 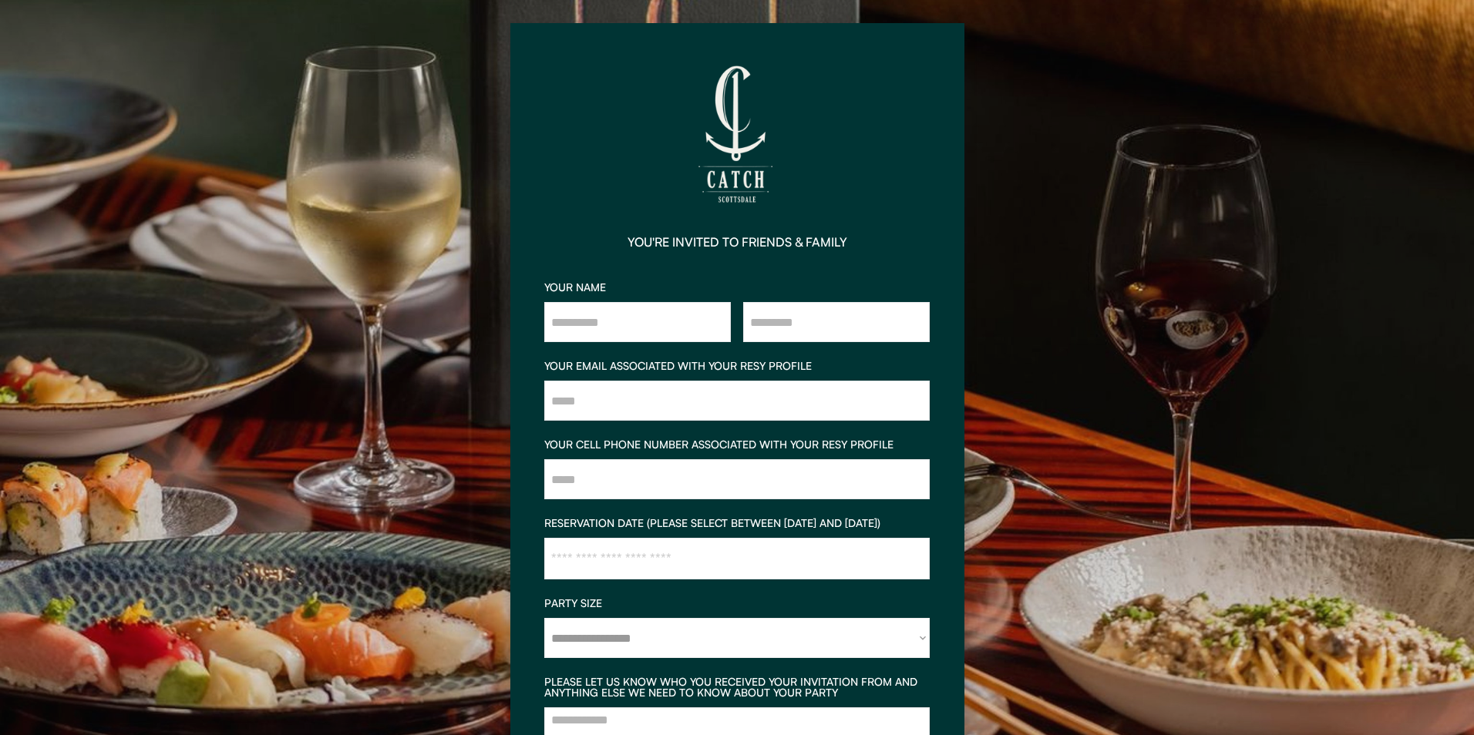 I want to click on div: YOUR NAME, so click(x=737, y=288).